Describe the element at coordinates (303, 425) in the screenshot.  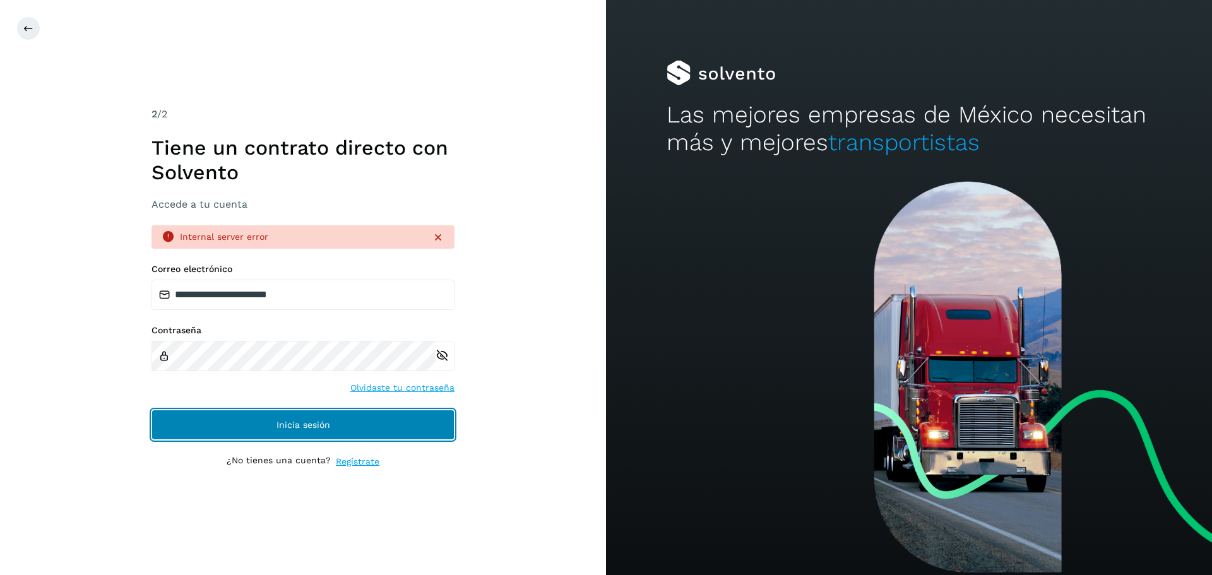
I see `button: Inicia sesión` at that location.